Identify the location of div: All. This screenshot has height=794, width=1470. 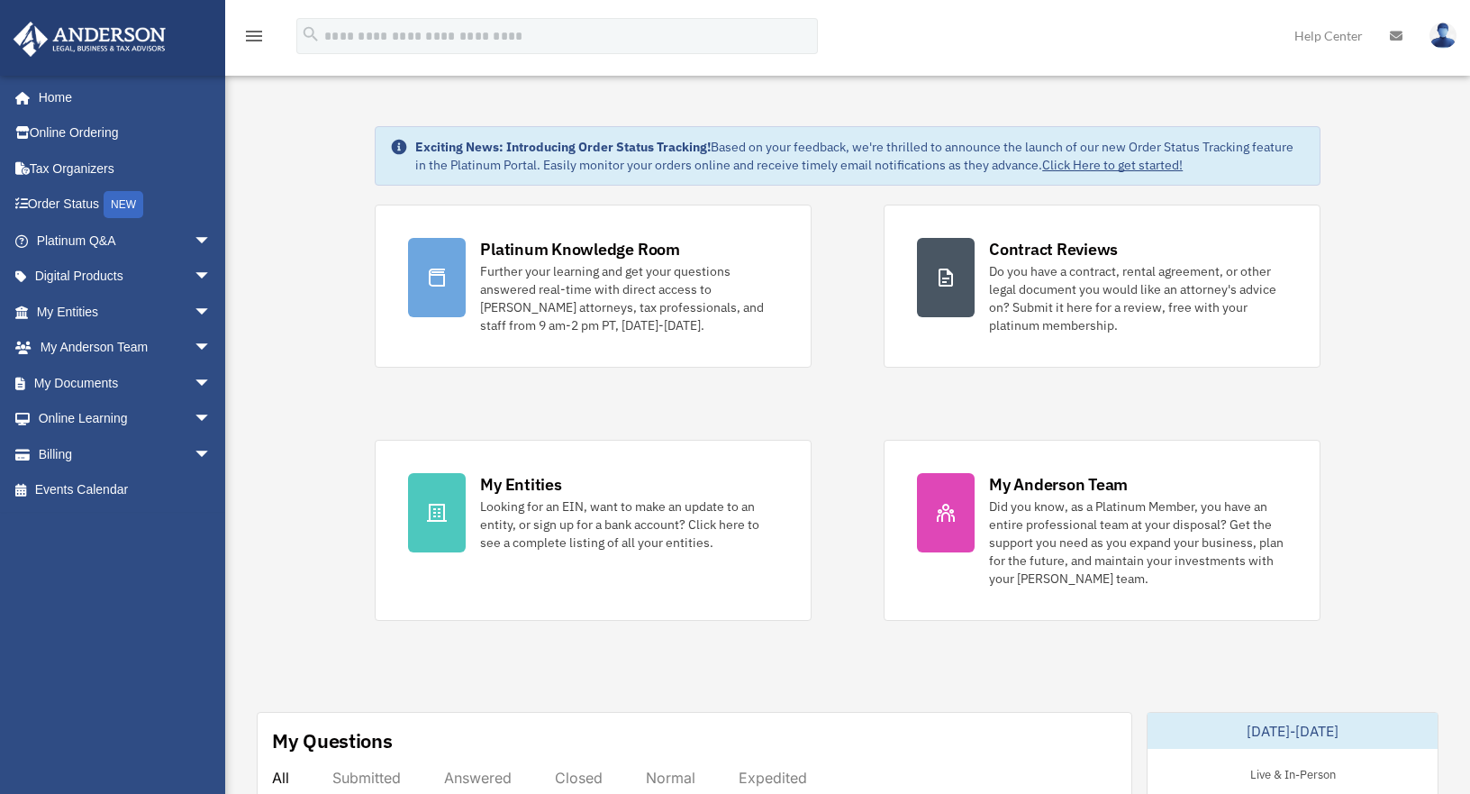
(280, 778).